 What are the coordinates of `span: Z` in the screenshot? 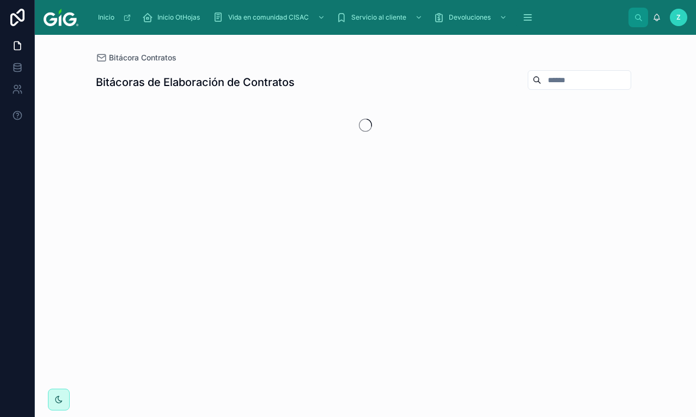 It's located at (679, 17).